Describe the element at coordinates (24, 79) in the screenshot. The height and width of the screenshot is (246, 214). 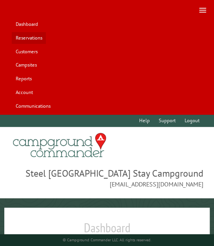
I see `a: Reports` at that location.